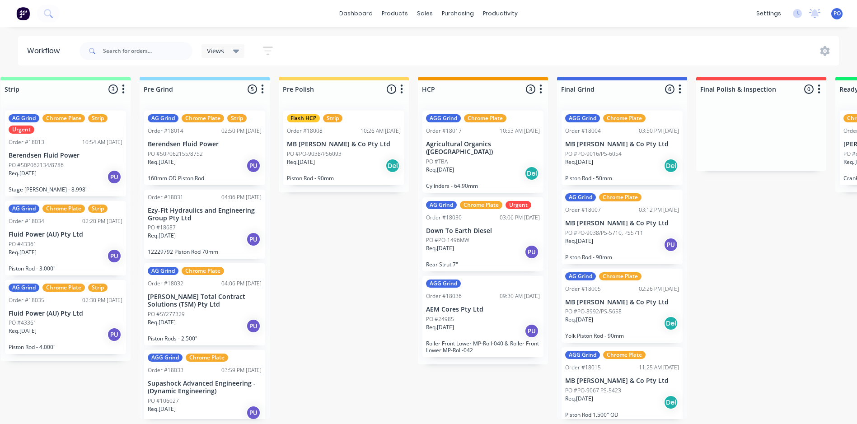 This screenshot has width=857, height=424. I want to click on p: PO #PO-9038/PS6093, so click(314, 154).